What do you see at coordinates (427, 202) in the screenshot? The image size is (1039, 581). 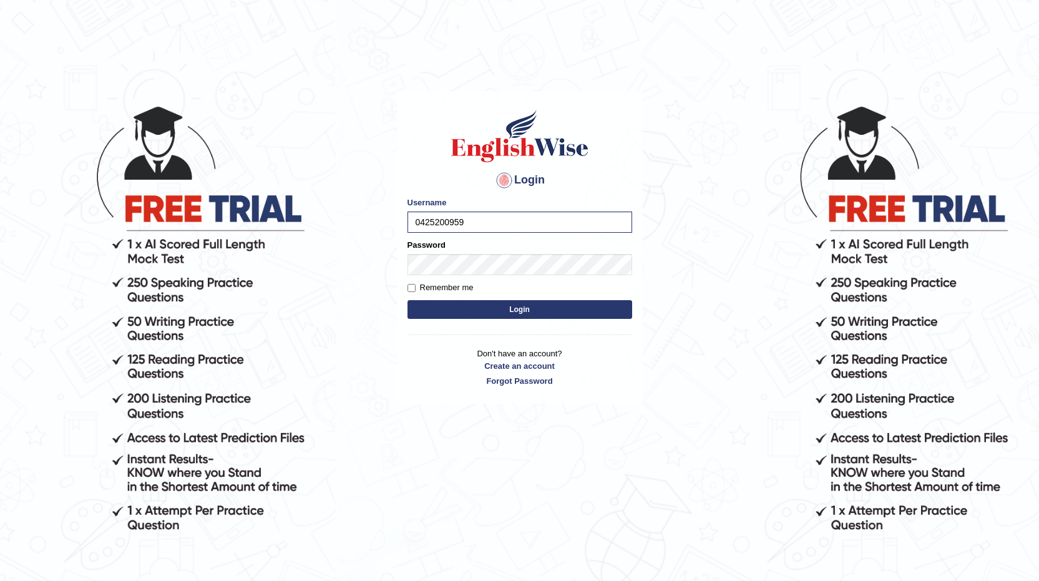 I see `label: Username` at bounding box center [427, 202].